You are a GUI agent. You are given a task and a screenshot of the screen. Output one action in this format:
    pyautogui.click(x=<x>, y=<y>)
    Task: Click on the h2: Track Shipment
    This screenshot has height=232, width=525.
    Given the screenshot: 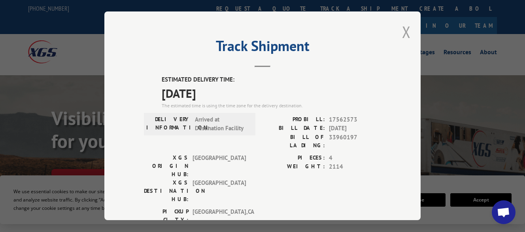 What is the action you would take?
    pyautogui.click(x=262, y=48)
    